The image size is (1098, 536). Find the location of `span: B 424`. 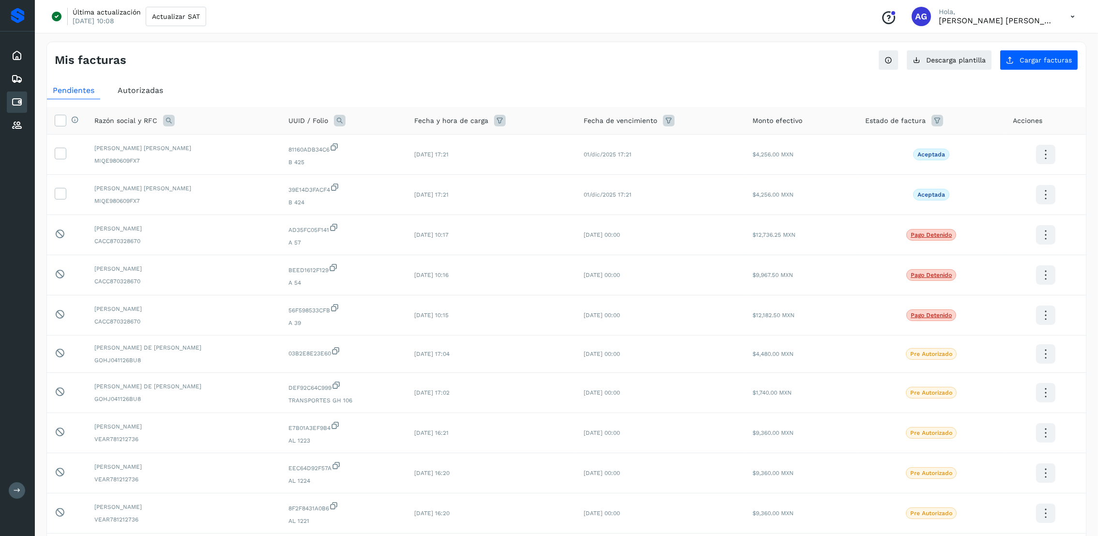

span: B 424 is located at coordinates (344, 202).